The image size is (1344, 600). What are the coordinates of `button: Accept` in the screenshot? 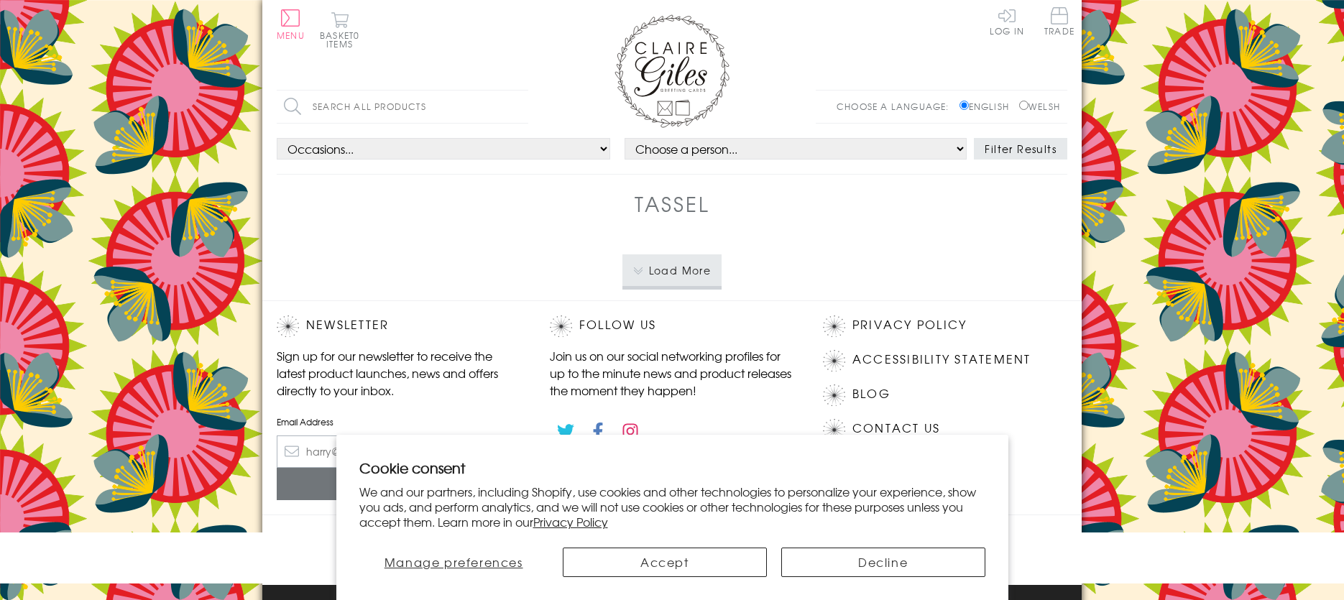 It's located at (665, 562).